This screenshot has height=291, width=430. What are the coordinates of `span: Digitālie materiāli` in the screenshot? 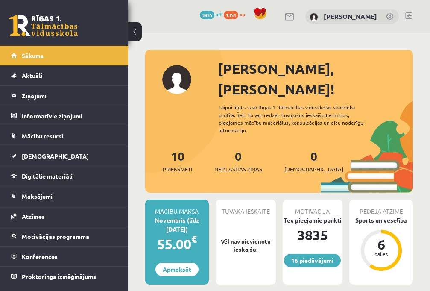 It's located at (47, 176).